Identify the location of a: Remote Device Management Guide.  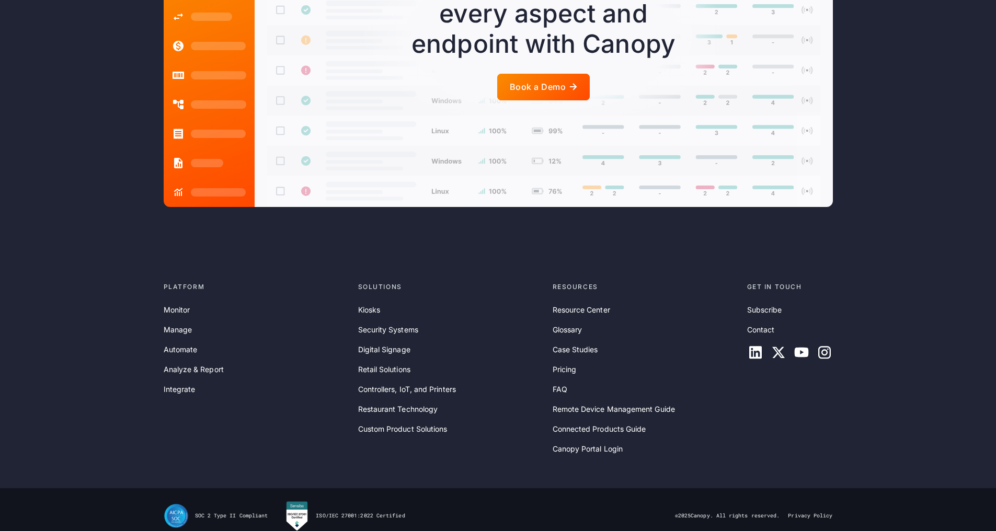
(614, 409).